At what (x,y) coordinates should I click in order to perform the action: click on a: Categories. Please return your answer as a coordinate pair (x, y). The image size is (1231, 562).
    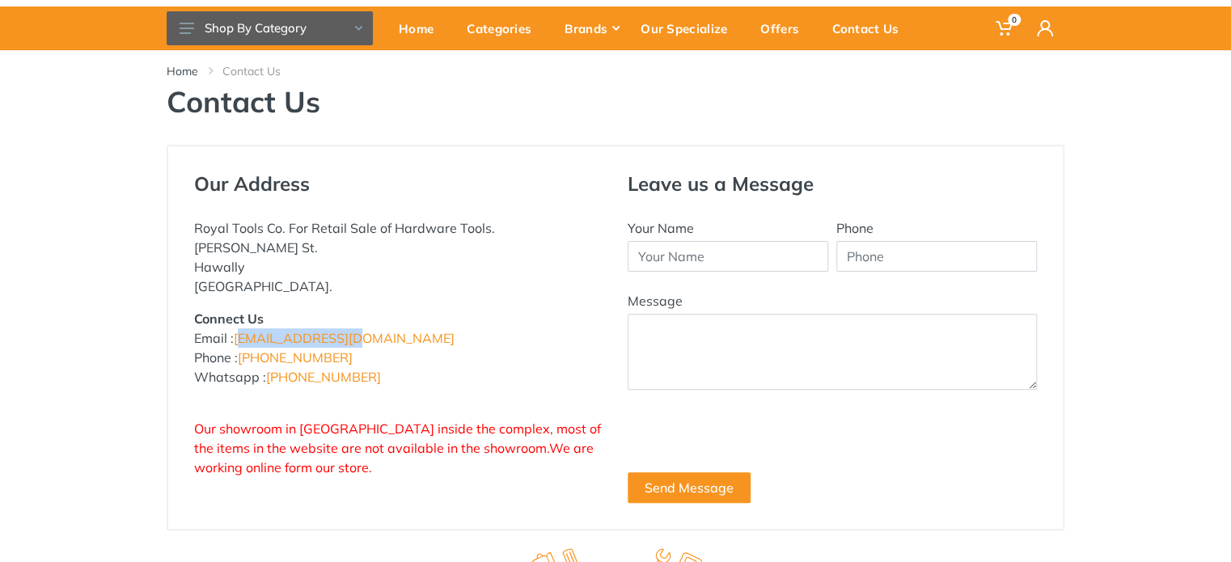
    Looking at the image, I should click on (504, 28).